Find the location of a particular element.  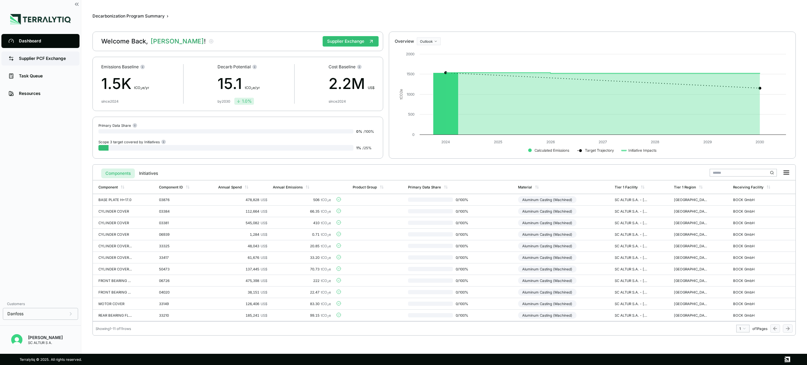

tspan: 2 is located at coordinates (401, 92).